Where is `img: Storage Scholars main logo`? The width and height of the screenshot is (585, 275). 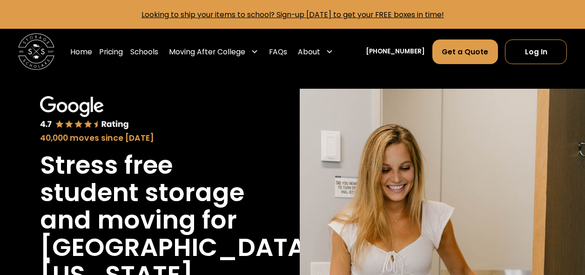
img: Storage Scholars main logo is located at coordinates (36, 52).